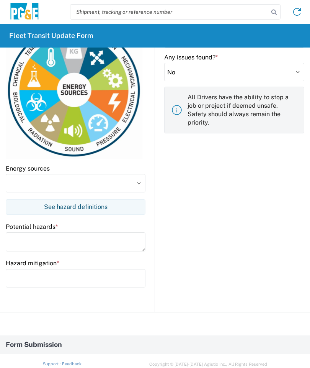 This screenshot has width=310, height=368. I want to click on label: Hazard mitigation, so click(32, 263).